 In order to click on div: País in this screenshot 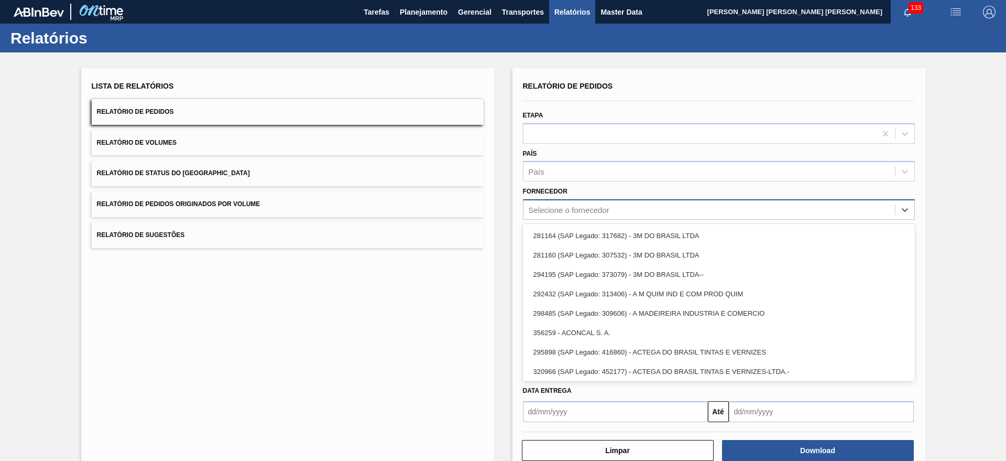, I will do `click(537, 171)`.